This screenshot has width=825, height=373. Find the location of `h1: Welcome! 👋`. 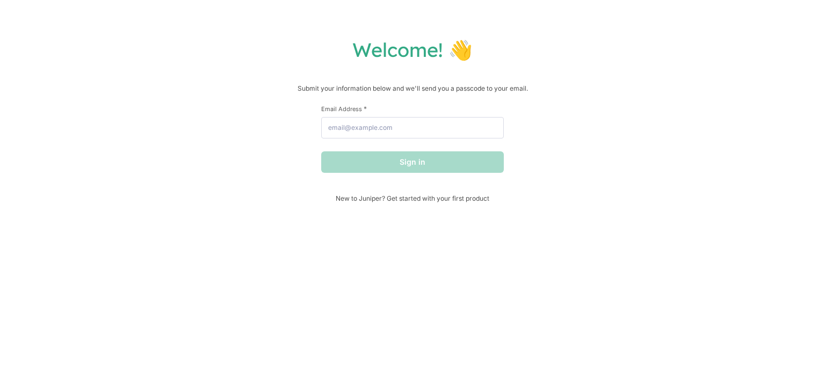

h1: Welcome! 👋 is located at coordinates (412, 49).